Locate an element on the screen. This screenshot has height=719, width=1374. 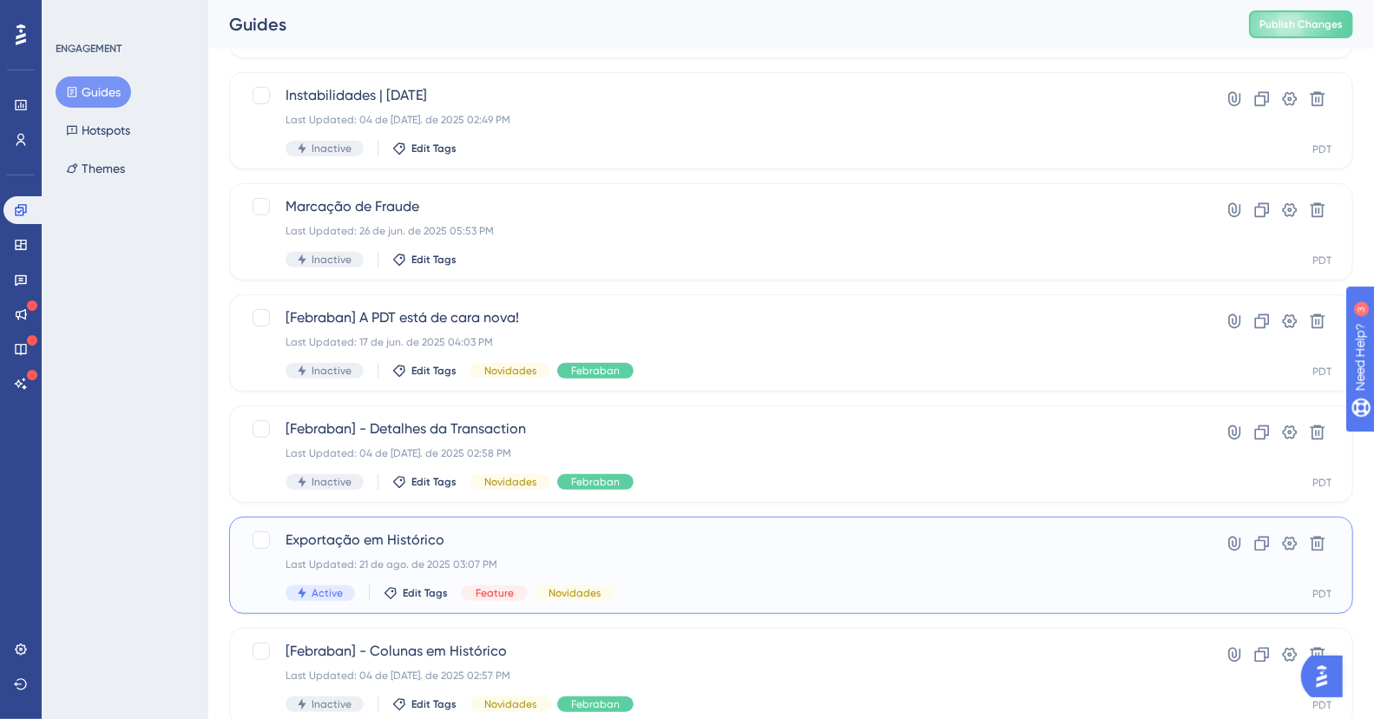
div: Guides is located at coordinates (717, 24).